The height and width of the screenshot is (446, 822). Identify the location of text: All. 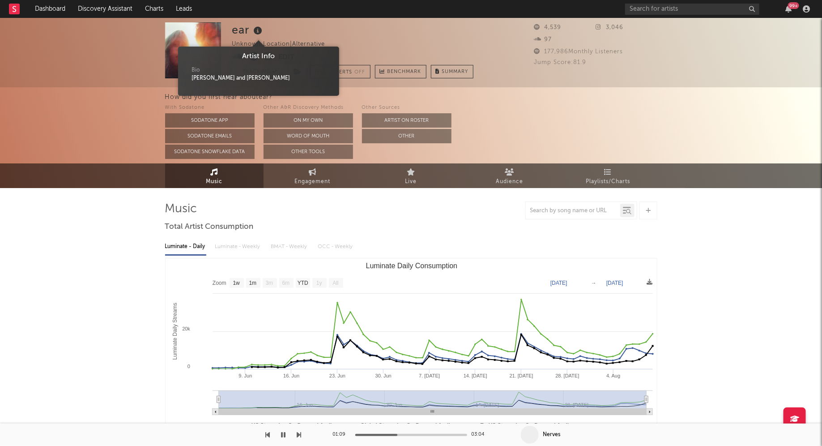
(335, 283).